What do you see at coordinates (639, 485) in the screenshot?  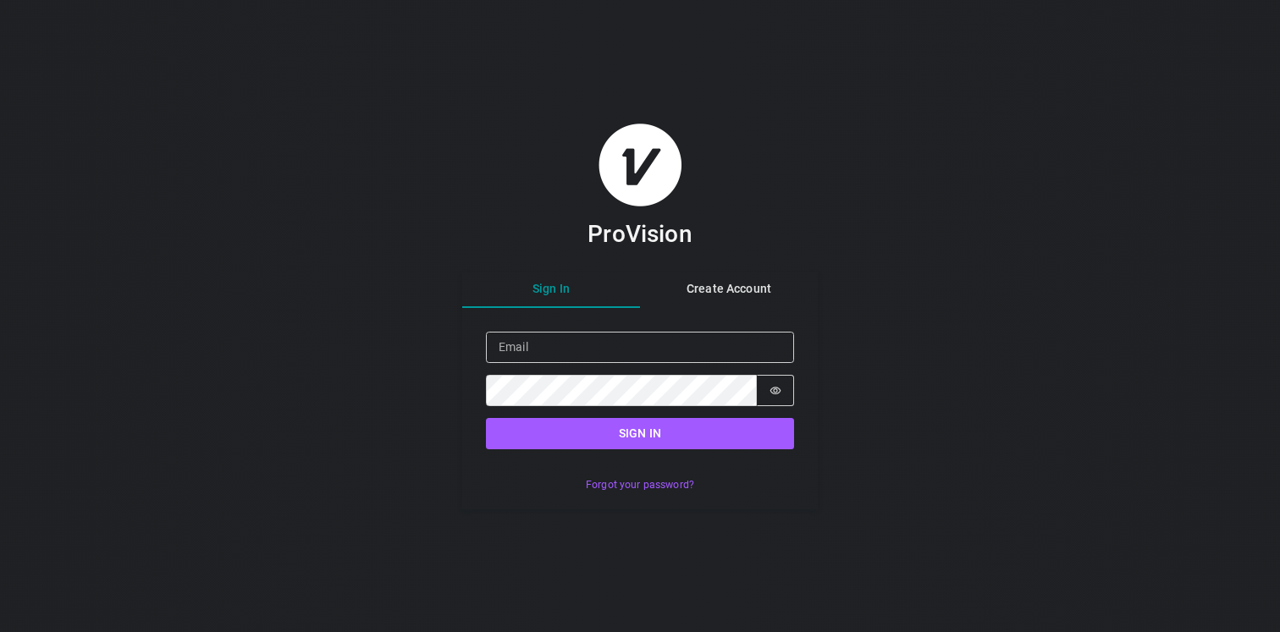 I see `button: Forgot your password?` at bounding box center [639, 485].